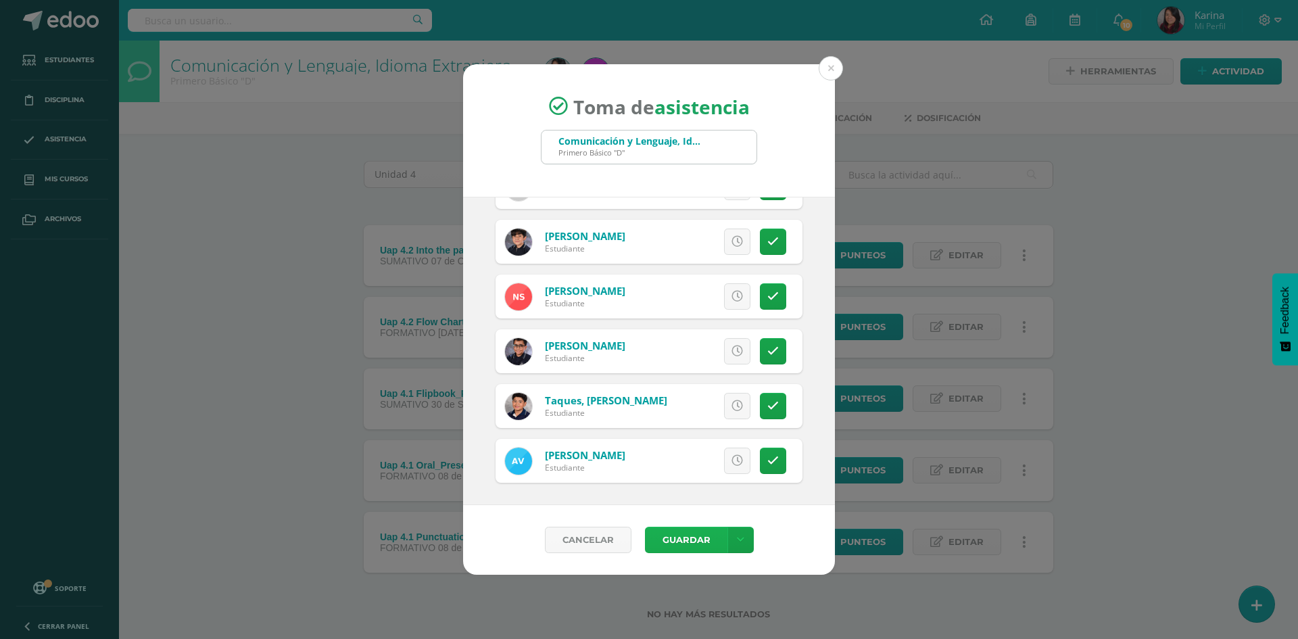 The height and width of the screenshot is (639, 1298). What do you see at coordinates (519, 352) in the screenshot?
I see `img: bbe53c0fa07cf7fea208bc9916e2c7ca.png` at bounding box center [519, 352].